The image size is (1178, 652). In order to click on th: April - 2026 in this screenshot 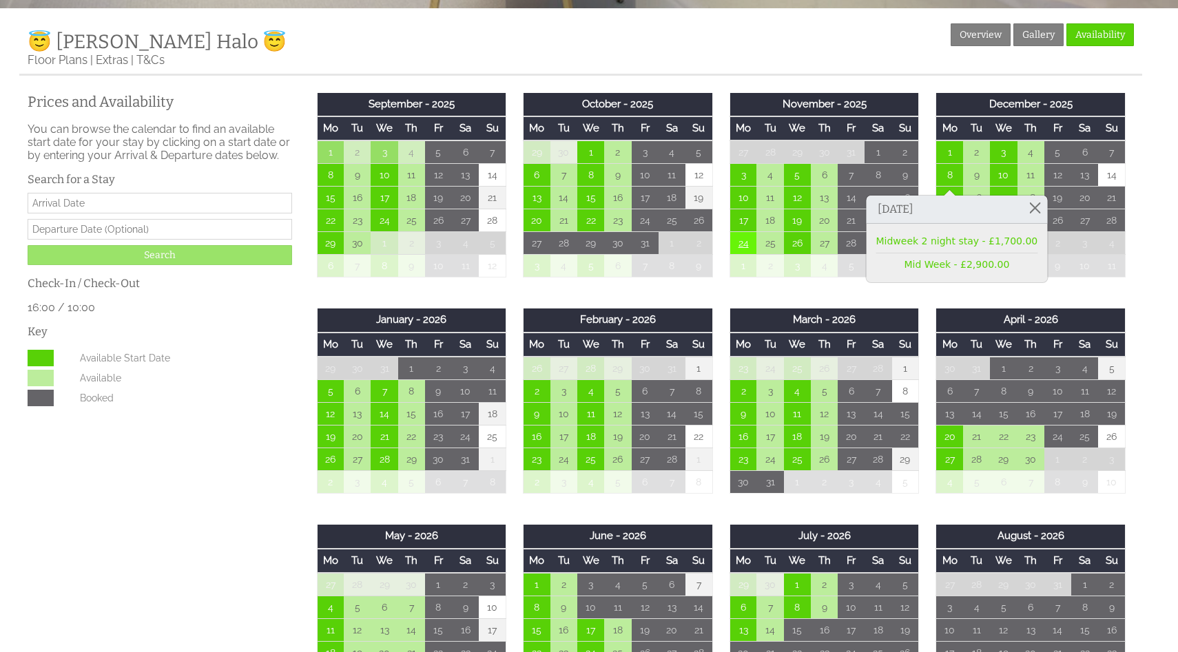, I will do `click(1030, 320)`.